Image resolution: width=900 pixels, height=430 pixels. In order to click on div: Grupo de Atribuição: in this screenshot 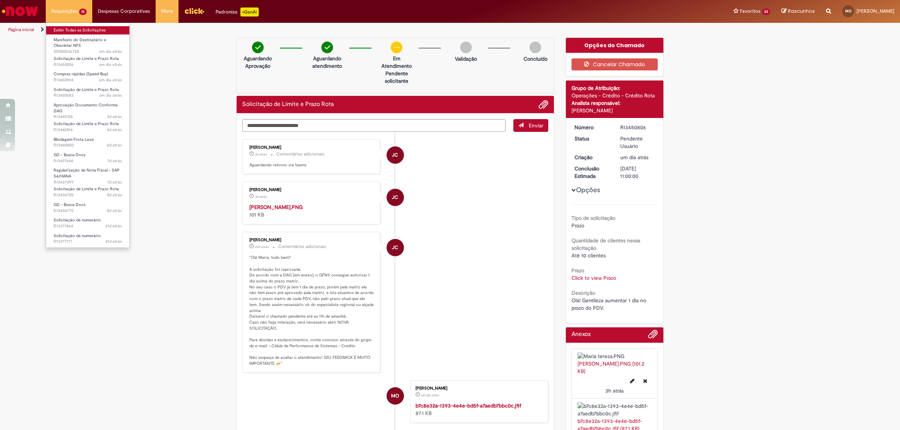, I will do `click(614, 88)`.